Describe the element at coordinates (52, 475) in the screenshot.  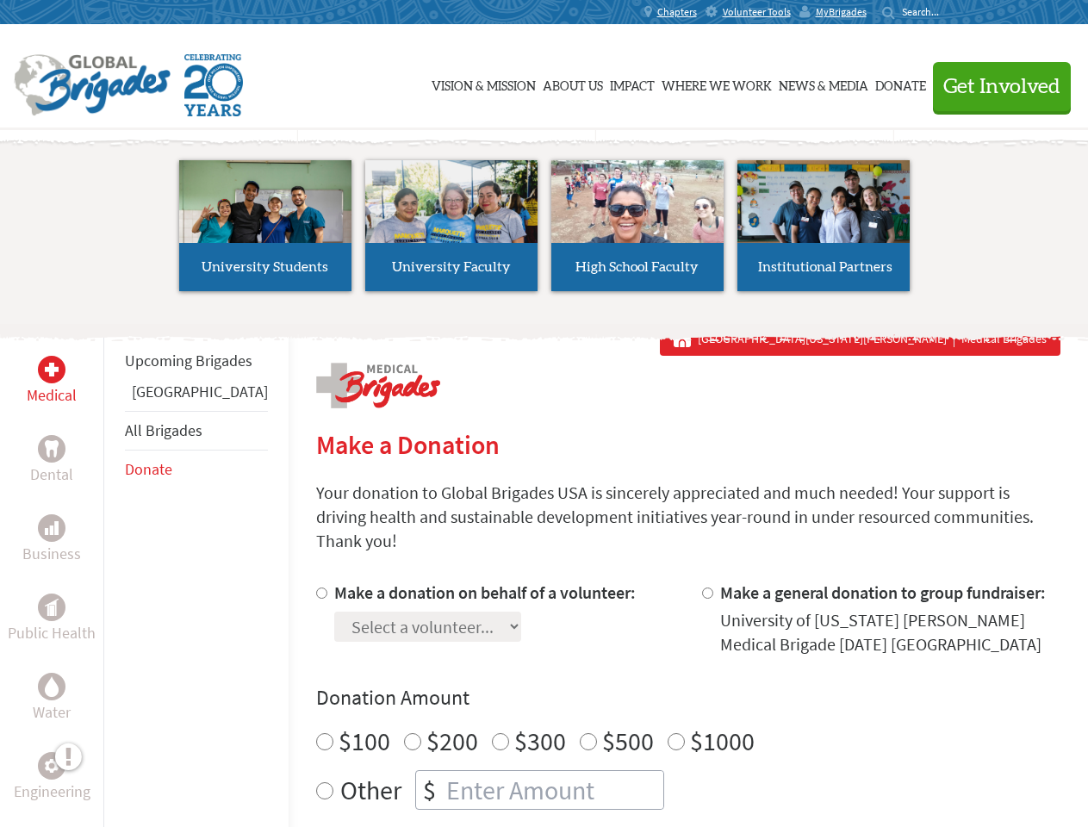
I see `p: Dental` at that location.